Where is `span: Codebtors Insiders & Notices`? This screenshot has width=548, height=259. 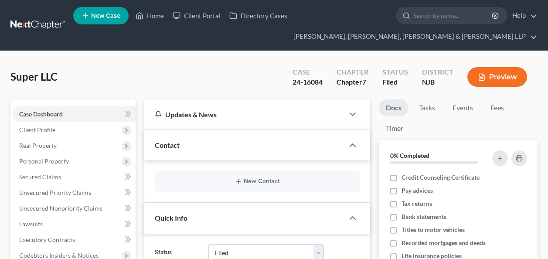 span: Codebtors Insiders & Notices is located at coordinates (59, 255).